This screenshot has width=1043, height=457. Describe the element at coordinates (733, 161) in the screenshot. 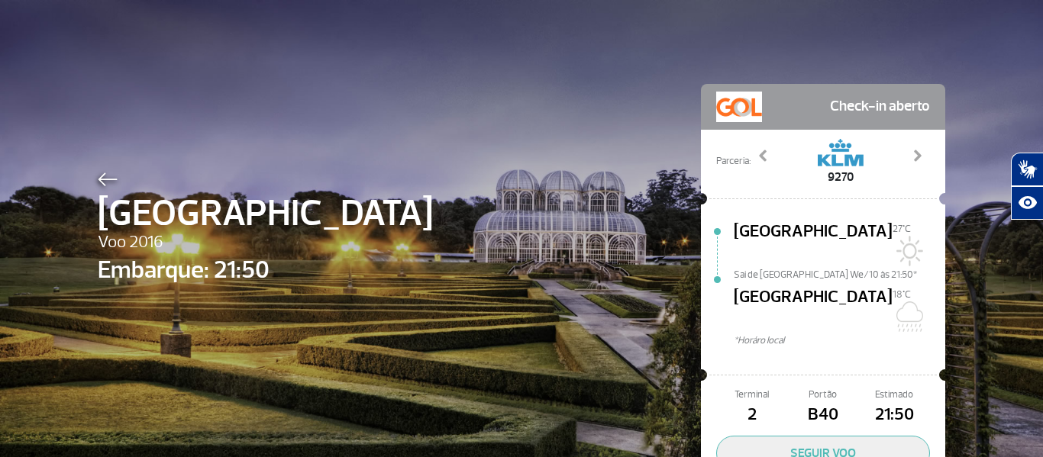

I see `span: Parceria:` at that location.